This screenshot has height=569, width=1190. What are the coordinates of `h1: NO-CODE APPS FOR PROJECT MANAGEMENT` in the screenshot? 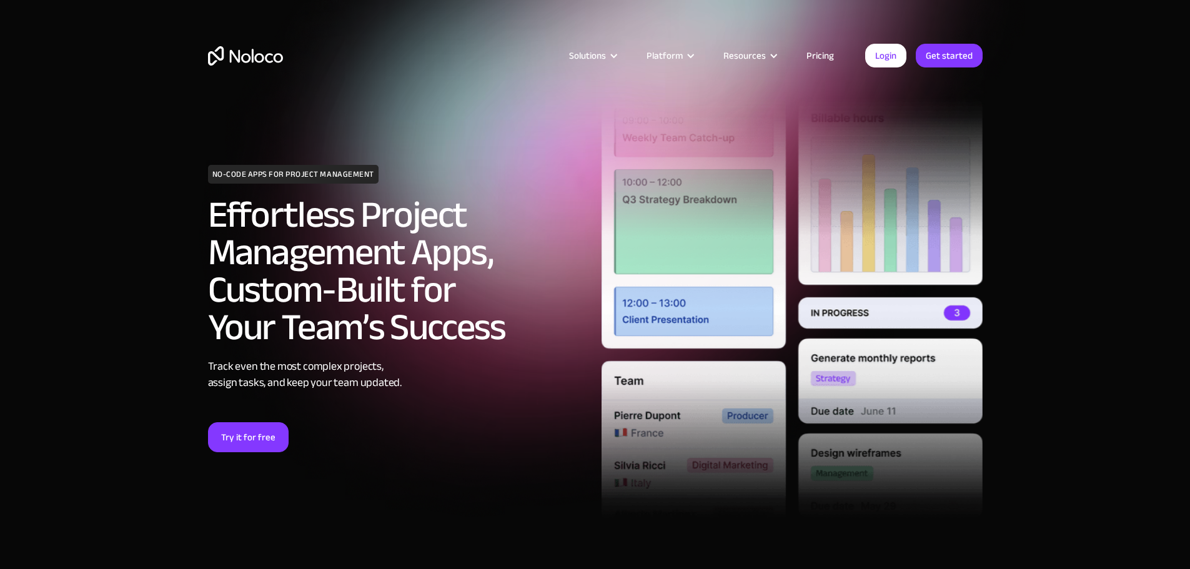 It's located at (293, 174).